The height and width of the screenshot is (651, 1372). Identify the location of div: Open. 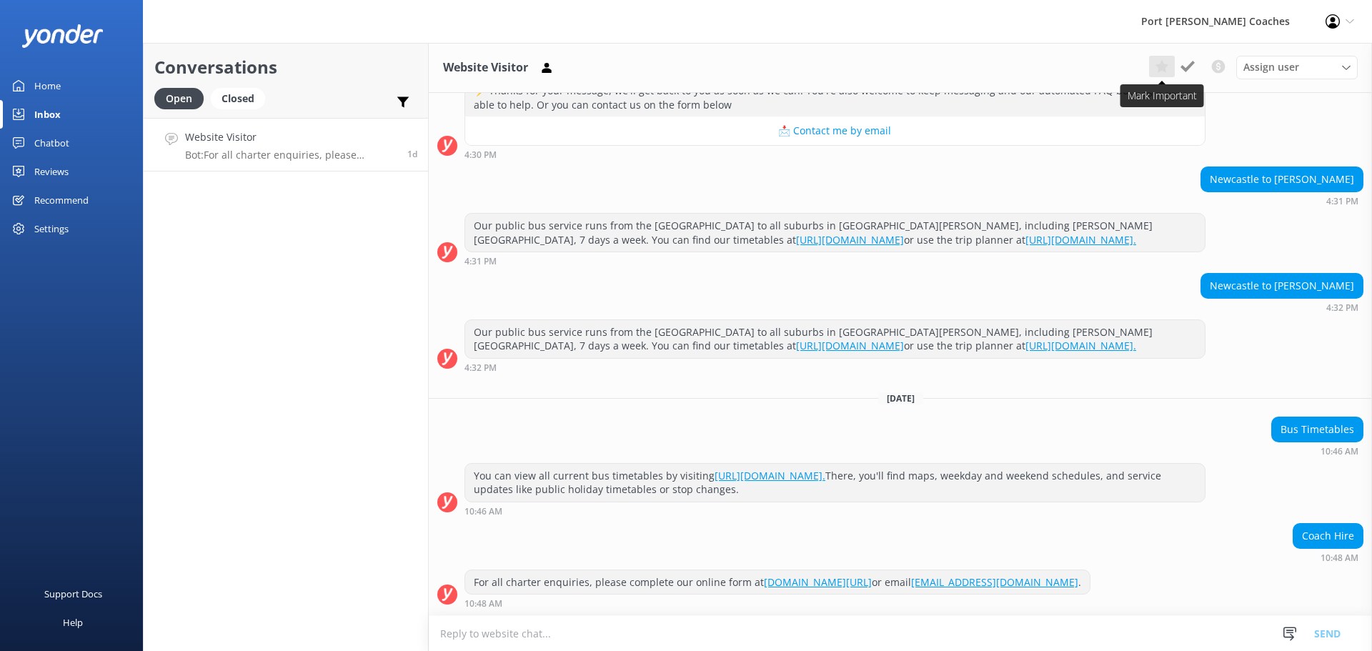
(179, 99).